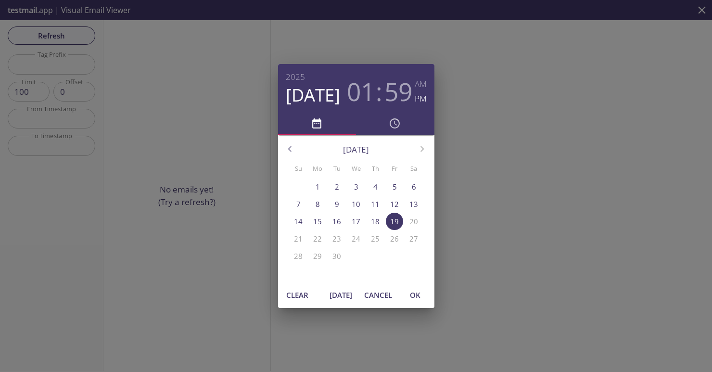  I want to click on button: 12, so click(395, 204).